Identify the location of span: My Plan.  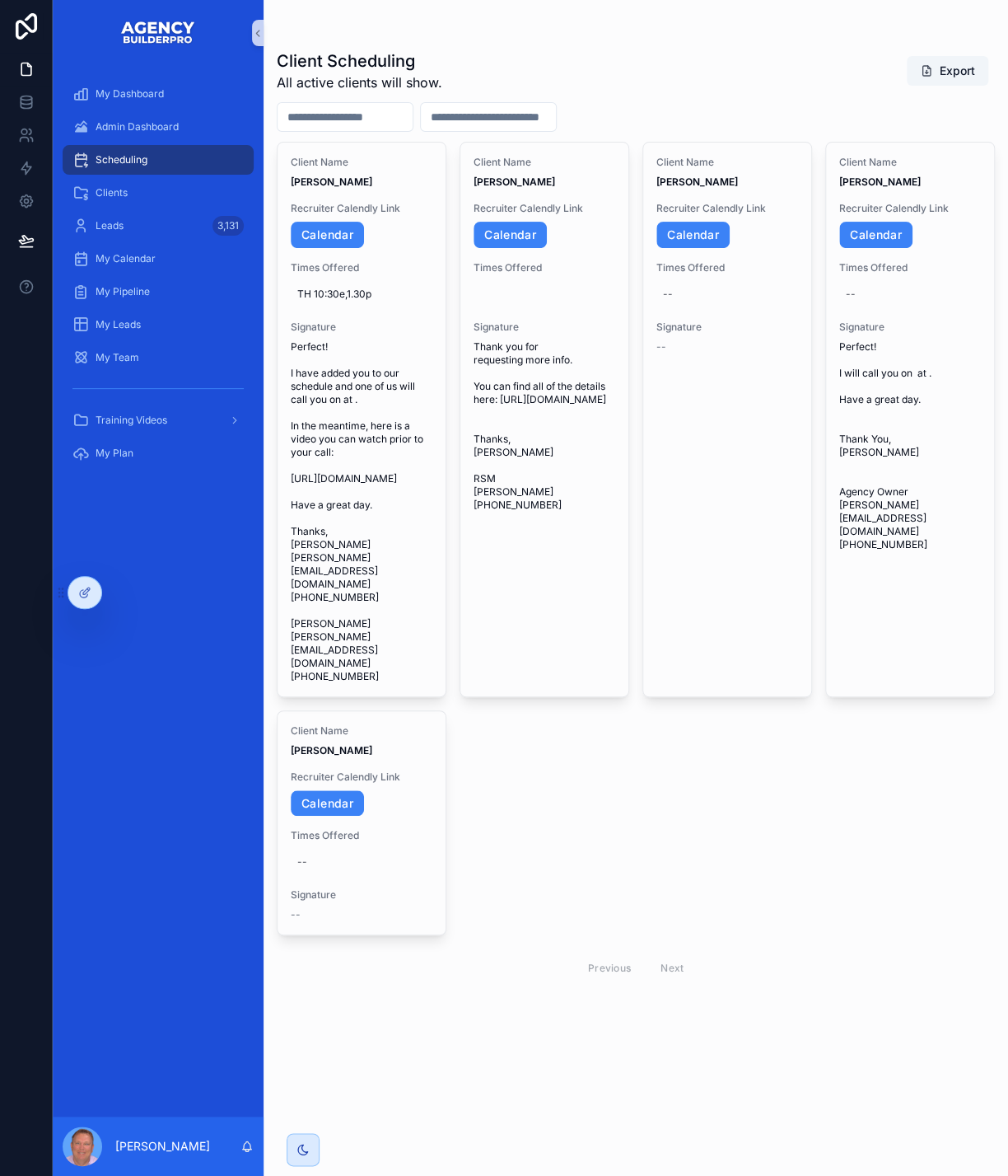
(115, 453).